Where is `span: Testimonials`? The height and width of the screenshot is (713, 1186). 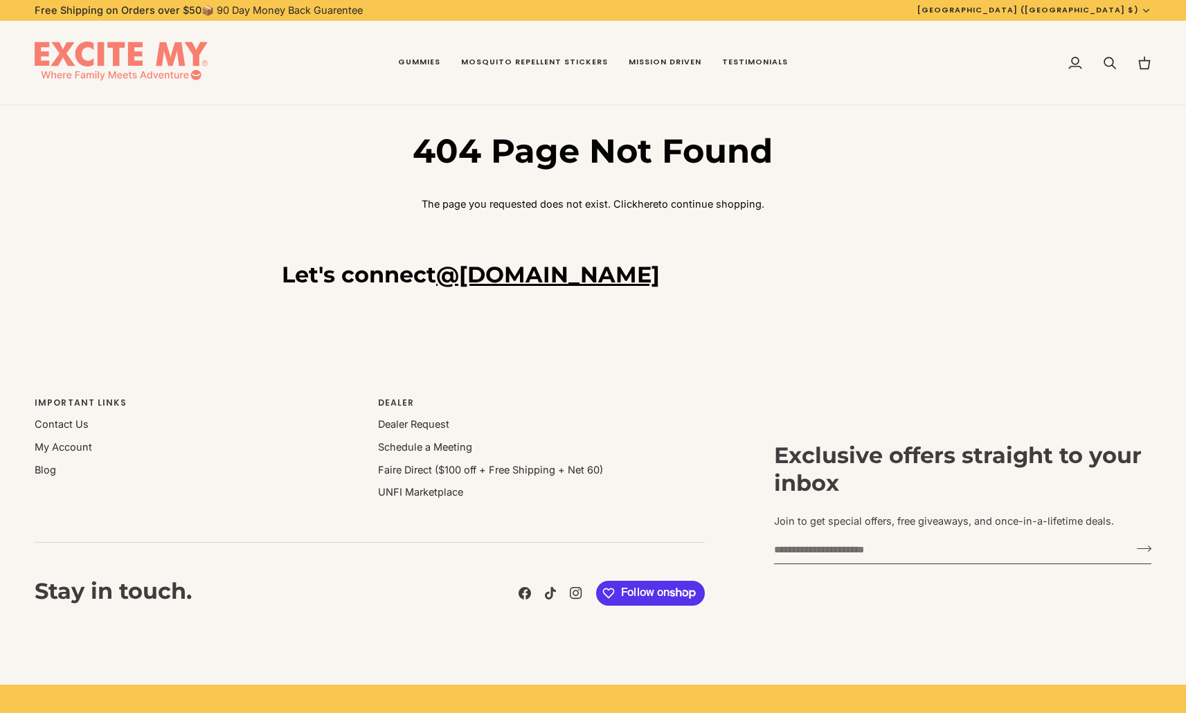
span: Testimonials is located at coordinates (755, 62).